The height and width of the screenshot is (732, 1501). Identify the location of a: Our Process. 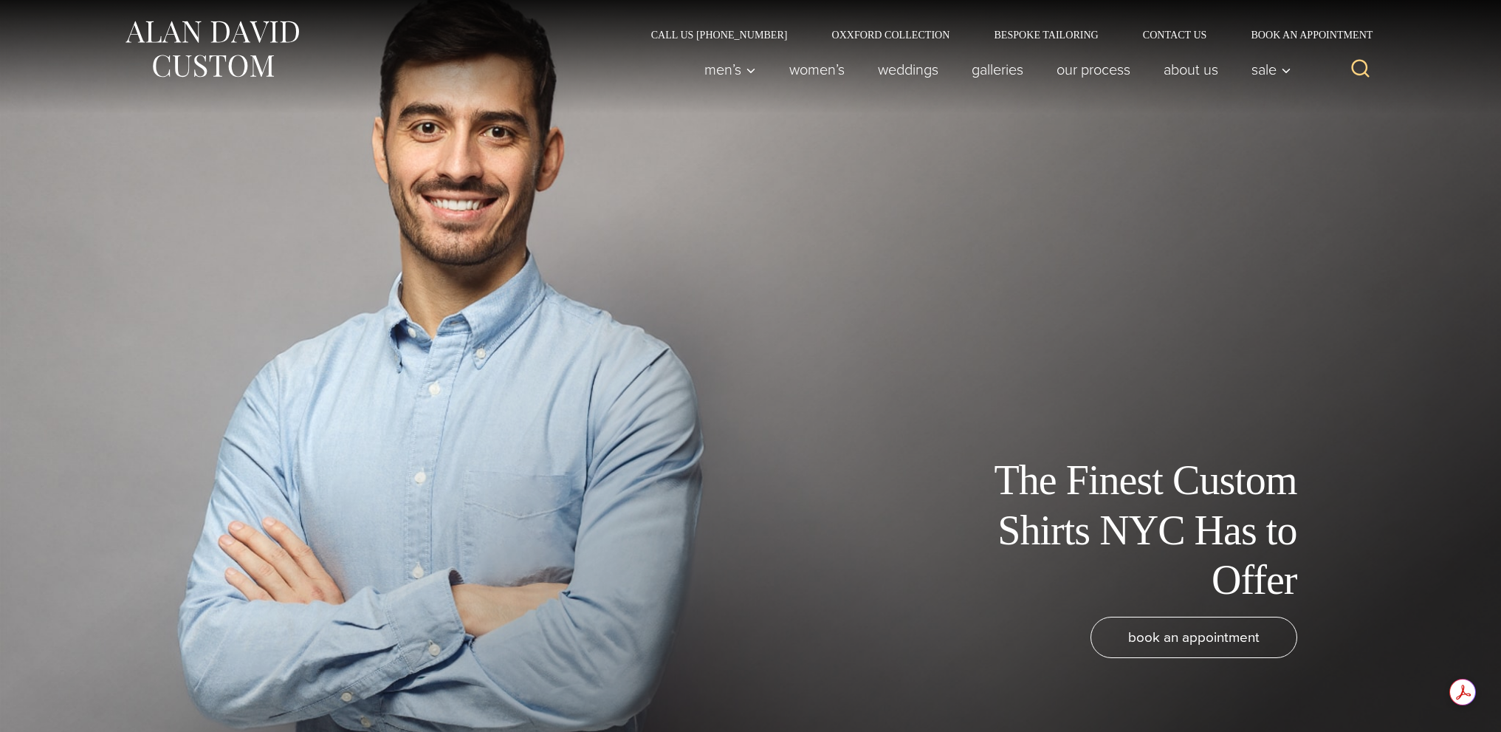
(1093, 69).